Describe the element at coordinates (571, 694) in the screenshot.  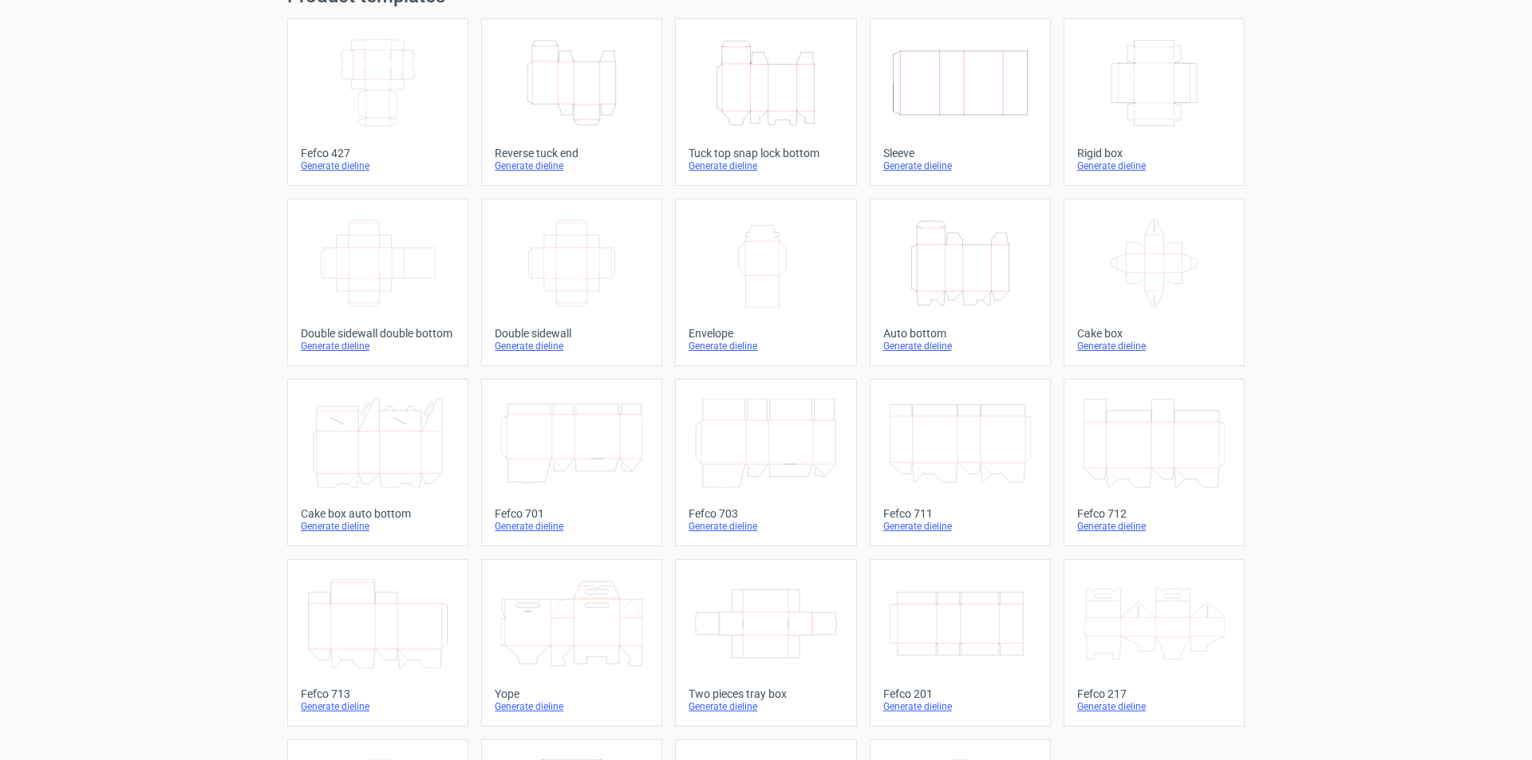
I see `div: Yope` at that location.